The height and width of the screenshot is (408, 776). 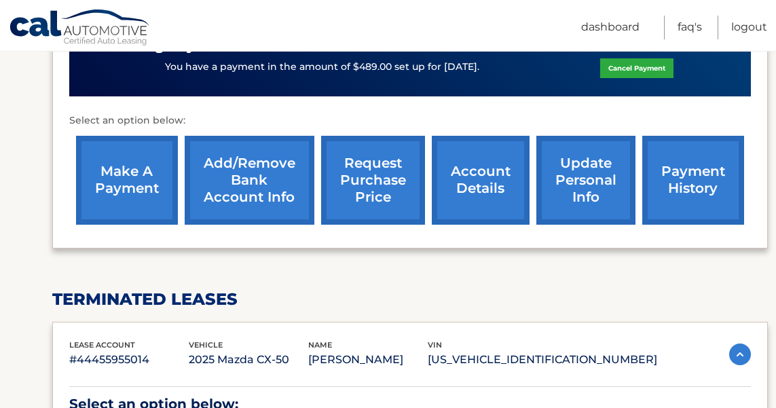 I want to click on span: vehicle, so click(x=206, y=345).